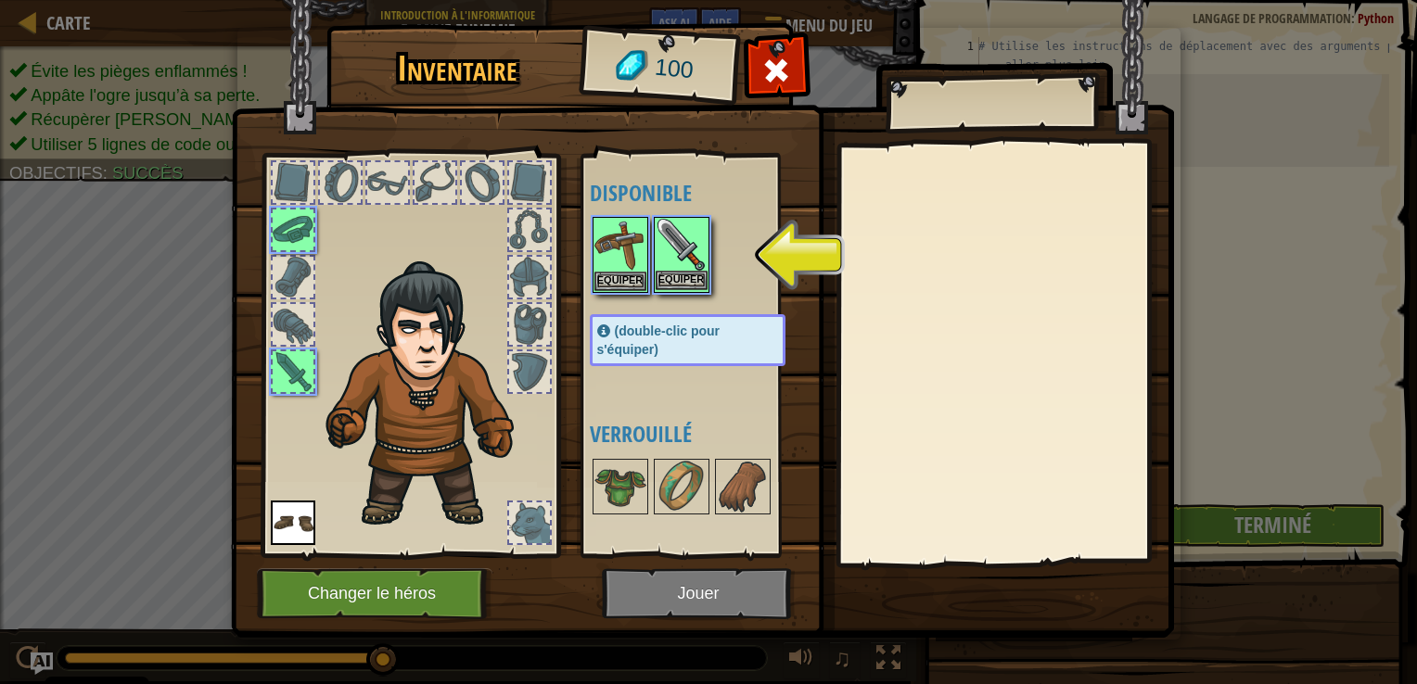 The width and height of the screenshot is (1417, 684). I want to click on button: Changer le héros, so click(375, 593).